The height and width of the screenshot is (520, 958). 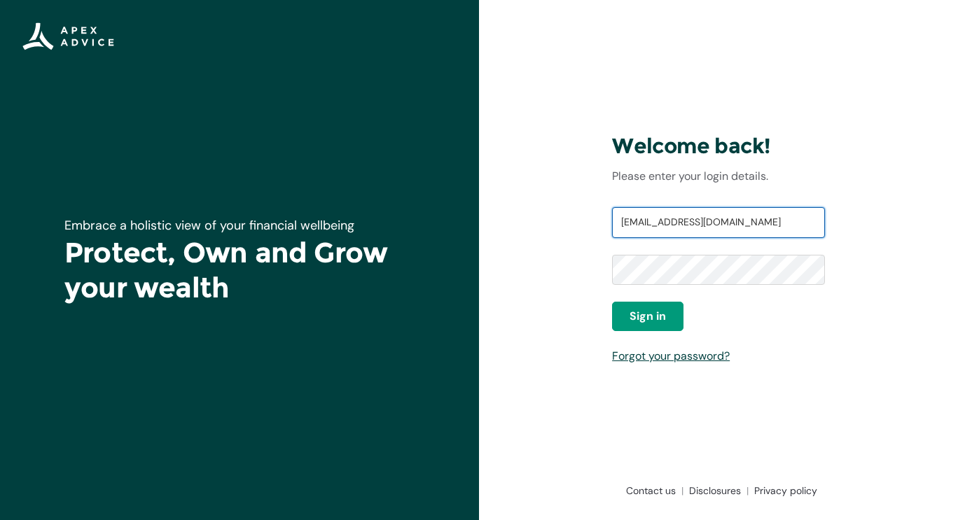 I want to click on span: Embrace a holistic view of your financial wellbeing, so click(x=209, y=225).